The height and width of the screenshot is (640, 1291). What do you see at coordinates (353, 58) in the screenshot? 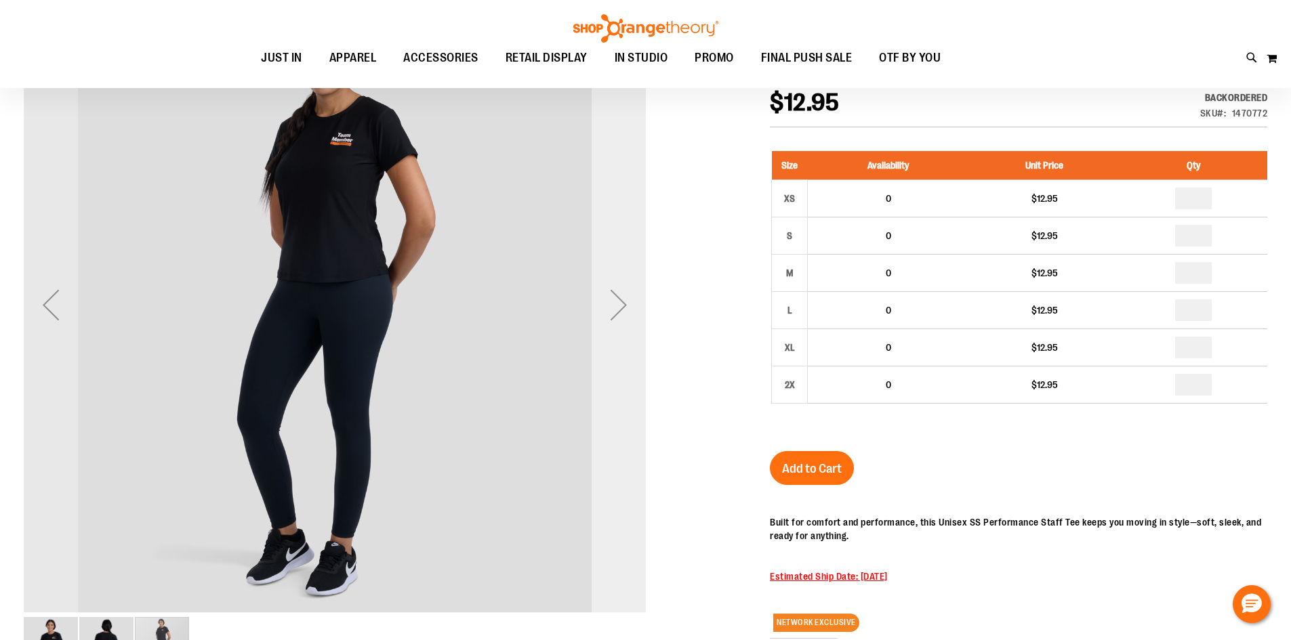
I see `a: APPAREL` at bounding box center [353, 58].